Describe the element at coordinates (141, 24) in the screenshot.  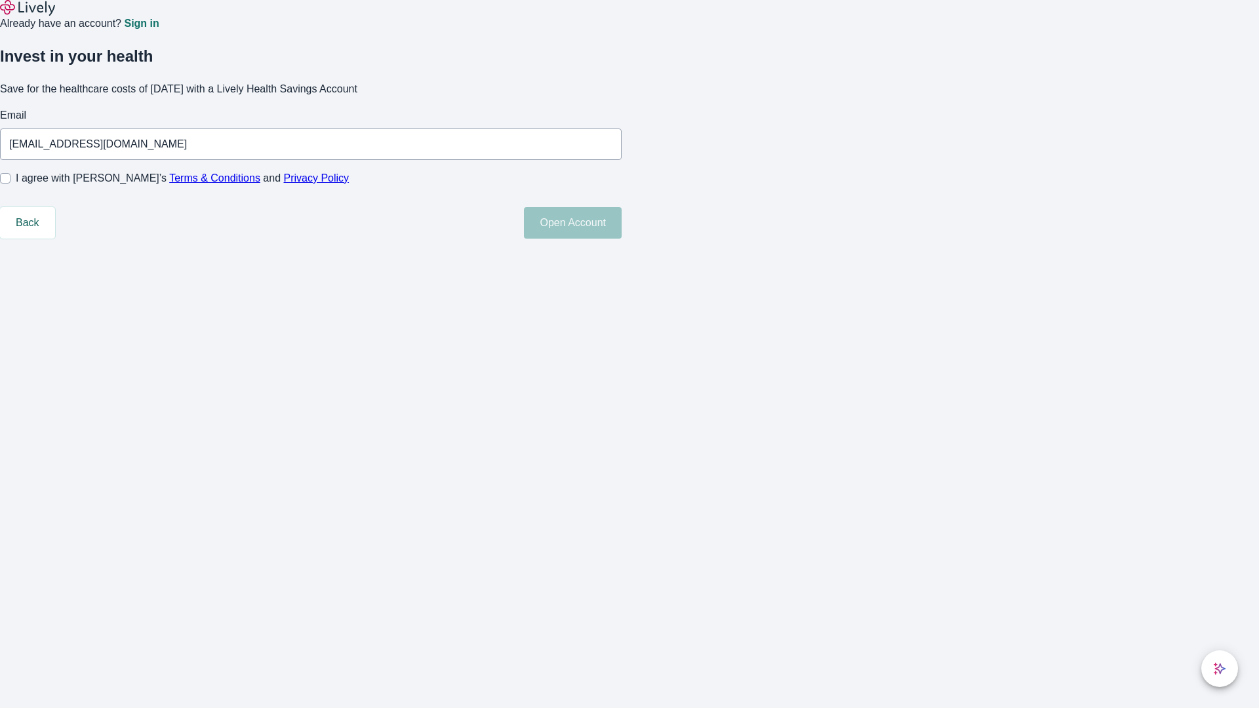
I see `a: Sign in` at that location.